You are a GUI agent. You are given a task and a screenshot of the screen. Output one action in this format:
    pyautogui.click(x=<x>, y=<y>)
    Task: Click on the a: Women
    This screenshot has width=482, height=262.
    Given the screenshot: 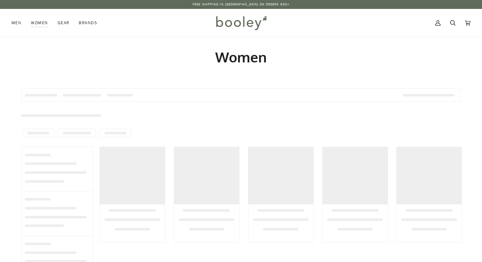 What is the action you would take?
    pyautogui.click(x=39, y=23)
    